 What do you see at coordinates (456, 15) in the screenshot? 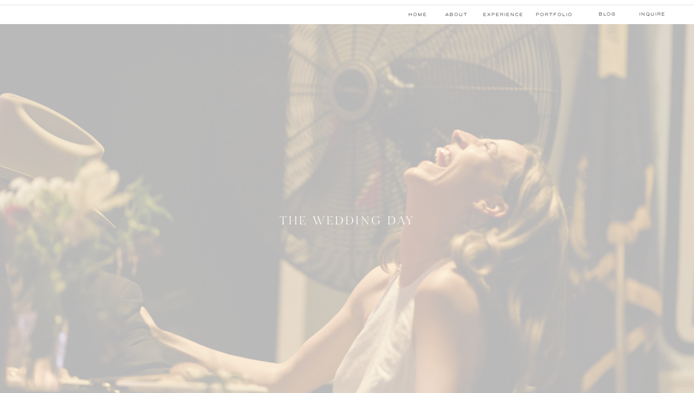
I see `nav: About` at bounding box center [456, 15].